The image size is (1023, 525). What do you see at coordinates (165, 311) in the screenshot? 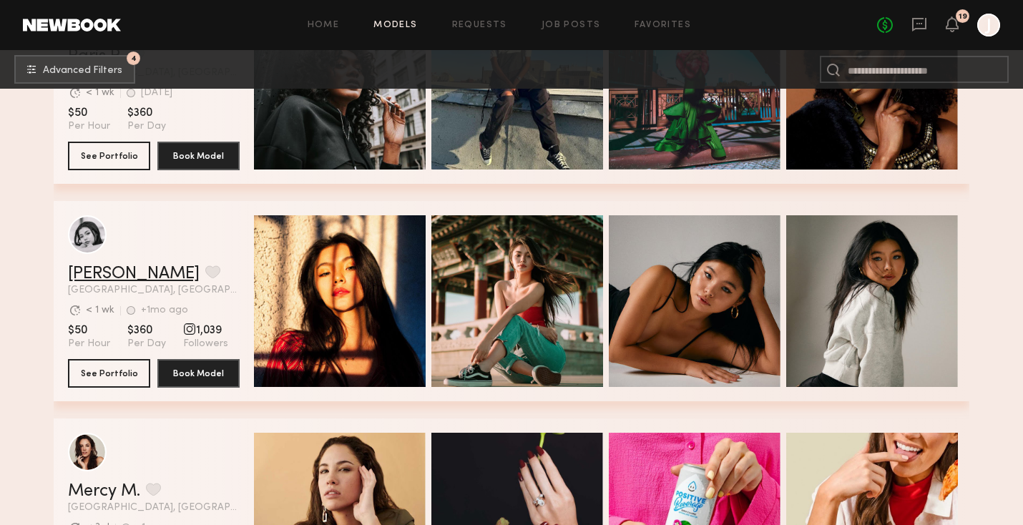
I see `div: +1mo ago` at bounding box center [165, 311].